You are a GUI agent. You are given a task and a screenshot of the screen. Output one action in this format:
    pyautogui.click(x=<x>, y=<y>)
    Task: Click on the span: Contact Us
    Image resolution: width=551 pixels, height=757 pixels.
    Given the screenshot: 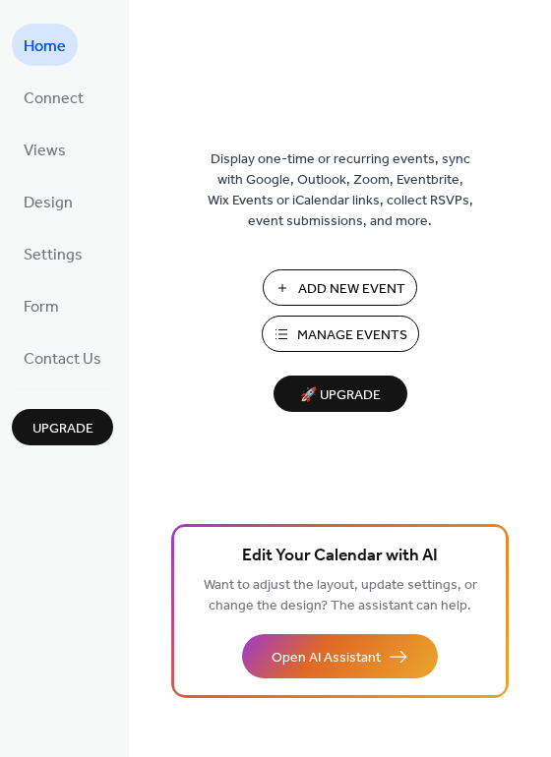 What is the action you would take?
    pyautogui.click(x=62, y=359)
    